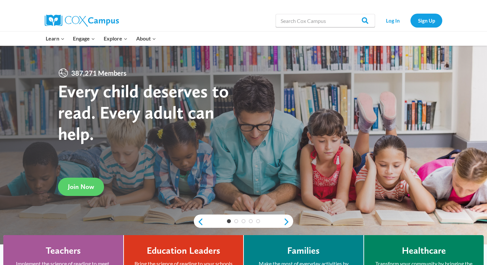 Image resolution: width=487 pixels, height=265 pixels. What do you see at coordinates (288, 221) in the screenshot?
I see `a: next` at bounding box center [288, 221].